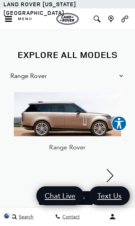  I want to click on img: Range, so click(67, 114).